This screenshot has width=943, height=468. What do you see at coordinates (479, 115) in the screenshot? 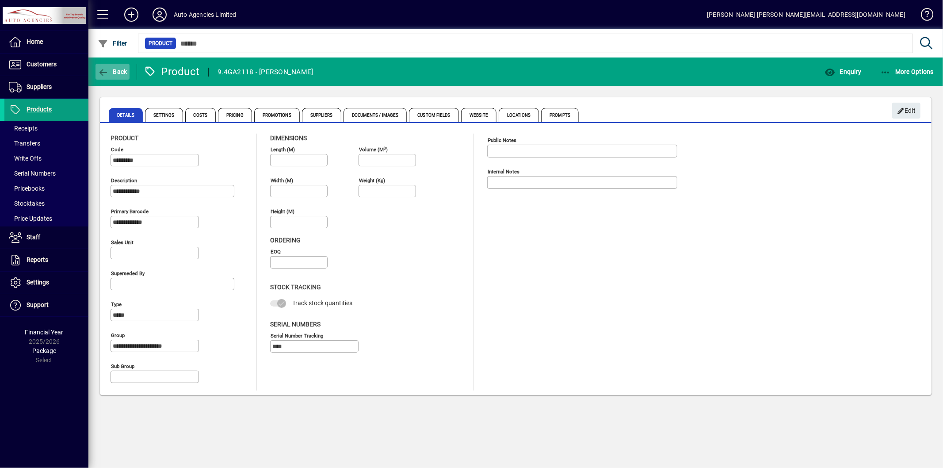
I see `span: Website` at bounding box center [479, 115].